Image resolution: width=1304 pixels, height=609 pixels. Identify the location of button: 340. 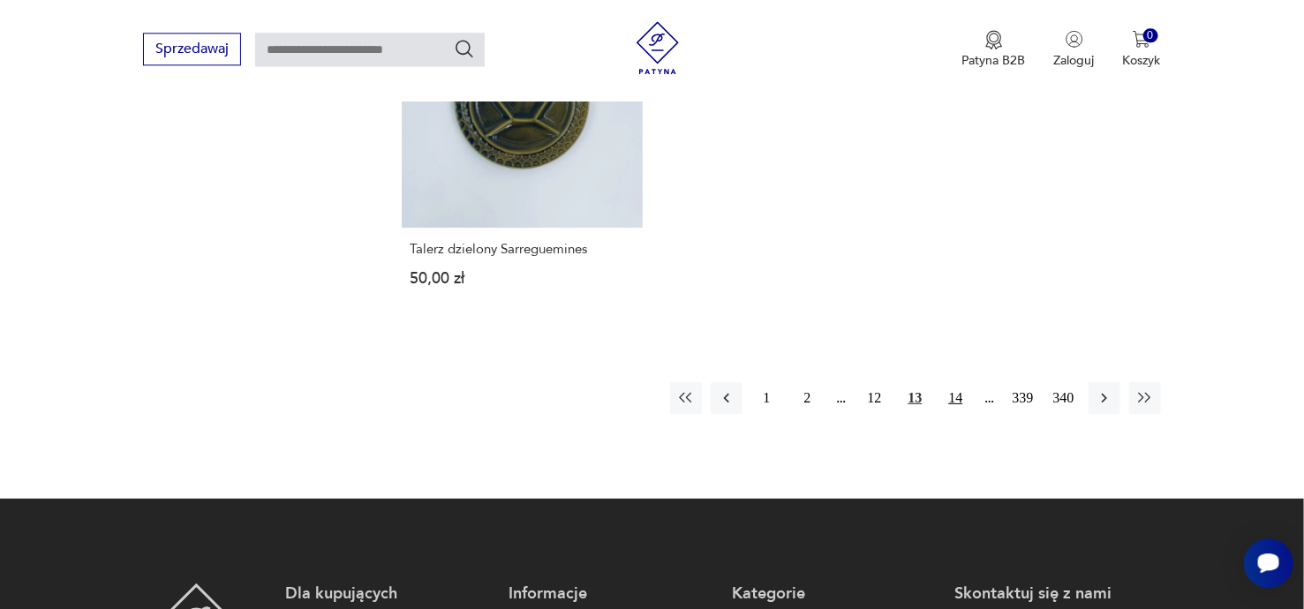
(1064, 398).